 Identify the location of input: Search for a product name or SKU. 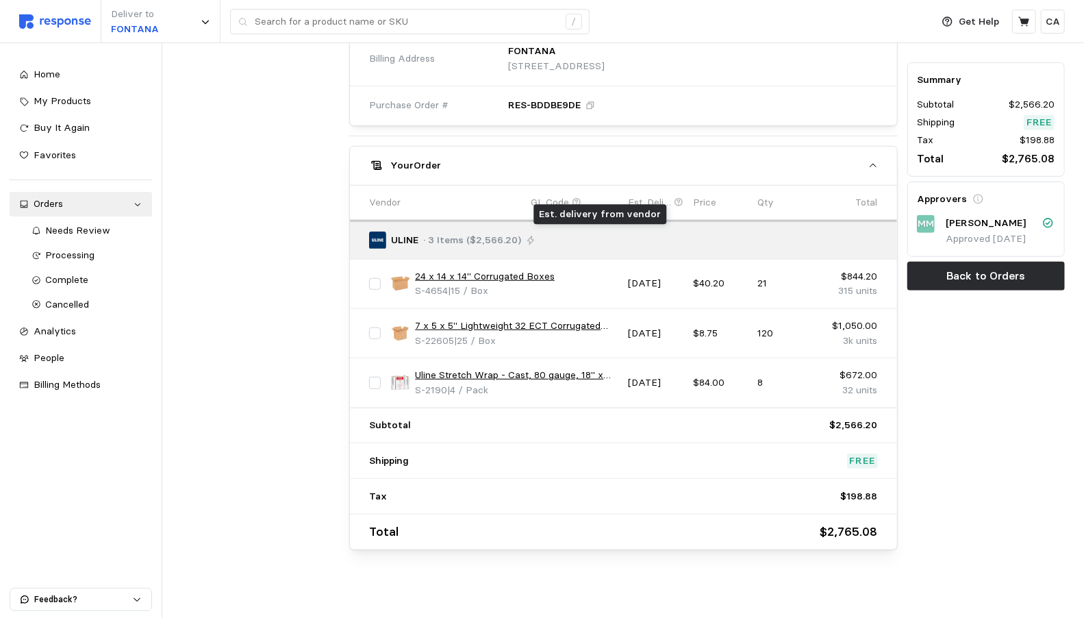
(406, 22).